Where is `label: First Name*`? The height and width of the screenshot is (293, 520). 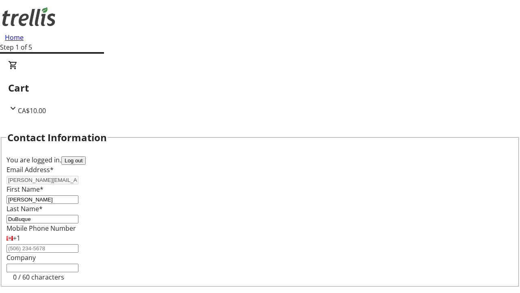
label: First Name* is located at coordinates (25, 189).